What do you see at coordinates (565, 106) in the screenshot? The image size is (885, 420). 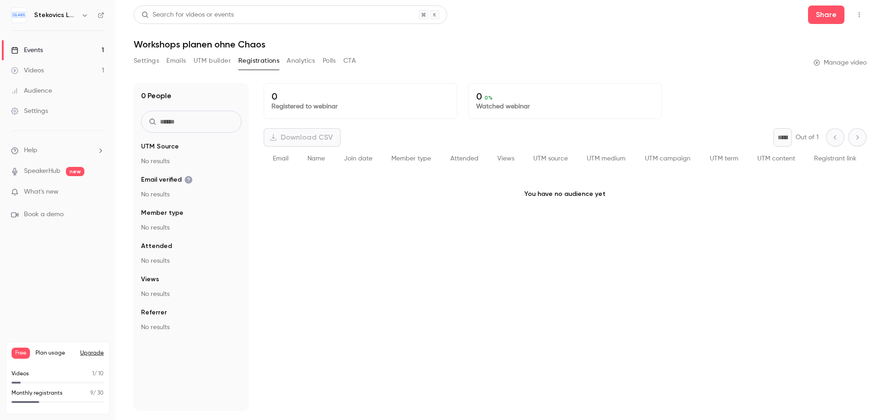 I see `p: Watched webinar` at bounding box center [565, 106].